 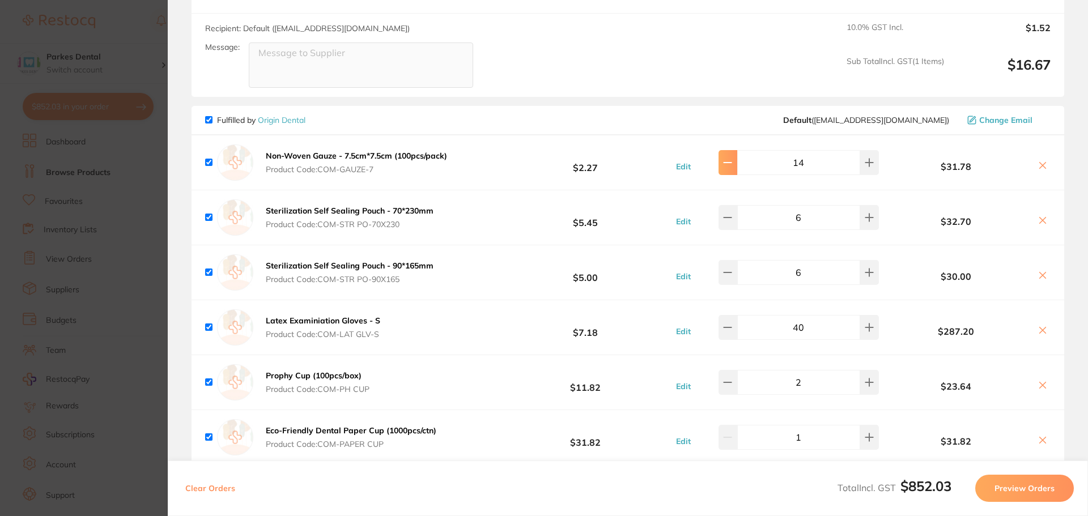 What do you see at coordinates (956, 276) in the screenshot?
I see `b: $30.00` at bounding box center [956, 276].